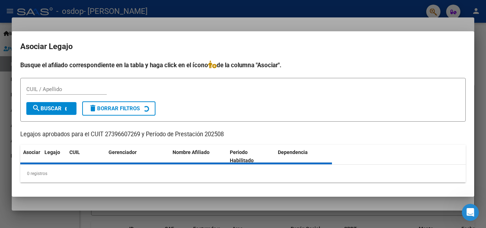 Image resolution: width=486 pixels, height=228 pixels. I want to click on p: Legajos aprobados para el CUIT 27396607269 y Período de Prestación 202508, so click(243, 135).